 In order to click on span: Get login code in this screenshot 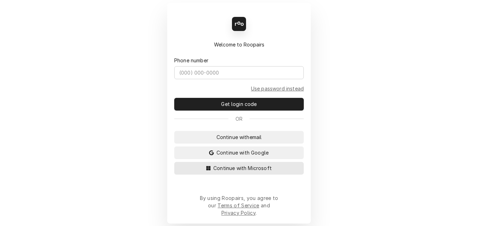, I will do `click(239, 104)`.